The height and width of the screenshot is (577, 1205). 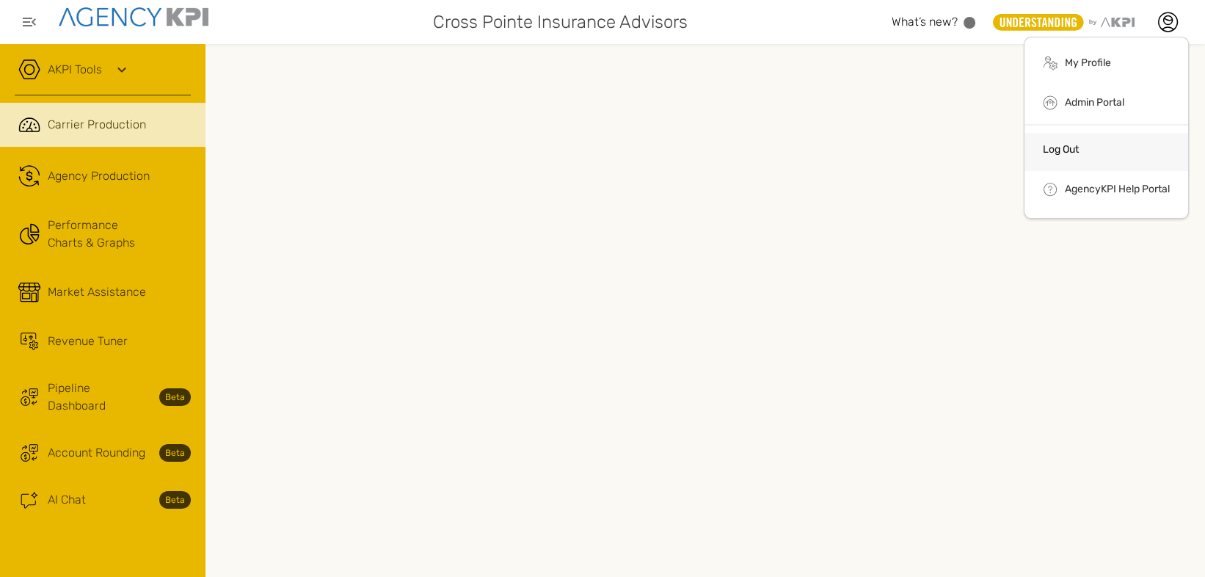 What do you see at coordinates (99, 397) in the screenshot?
I see `span: Pipeline Dashboard` at bounding box center [99, 397].